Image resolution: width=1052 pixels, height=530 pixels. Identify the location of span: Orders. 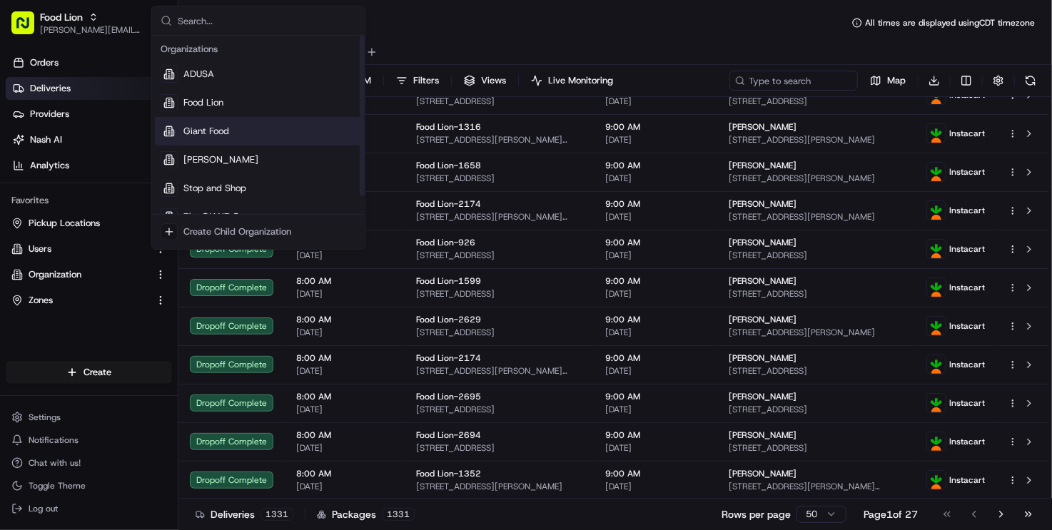
(44, 63).